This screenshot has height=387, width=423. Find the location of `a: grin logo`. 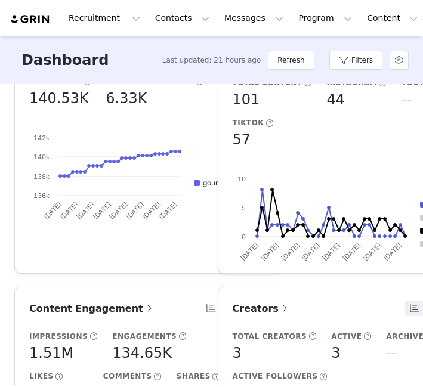

a: grin logo is located at coordinates (30, 19).